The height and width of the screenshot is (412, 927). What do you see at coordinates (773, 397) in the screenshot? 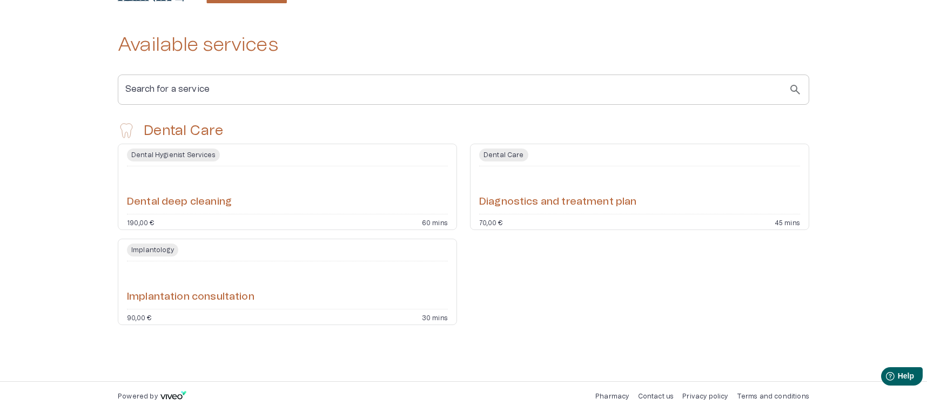
I see `a: Terms and conditions` at bounding box center [773, 397].